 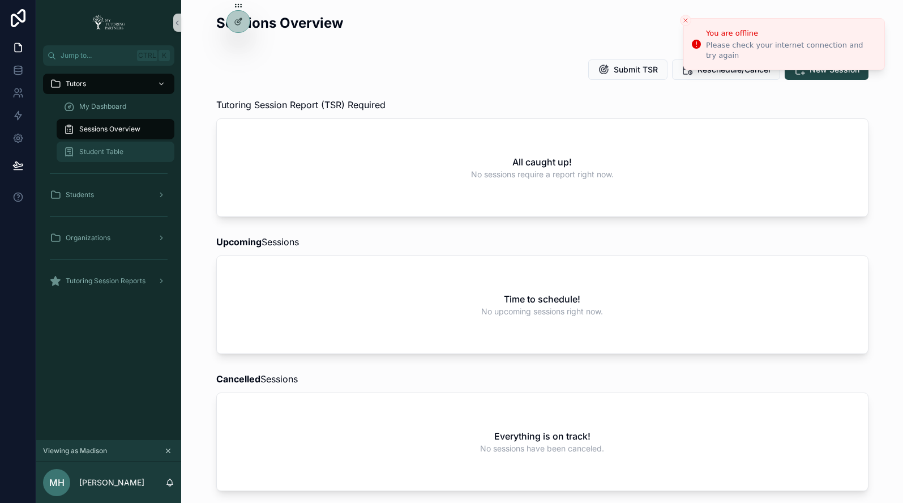 What do you see at coordinates (101, 152) in the screenshot?
I see `span: Student Table` at bounding box center [101, 152].